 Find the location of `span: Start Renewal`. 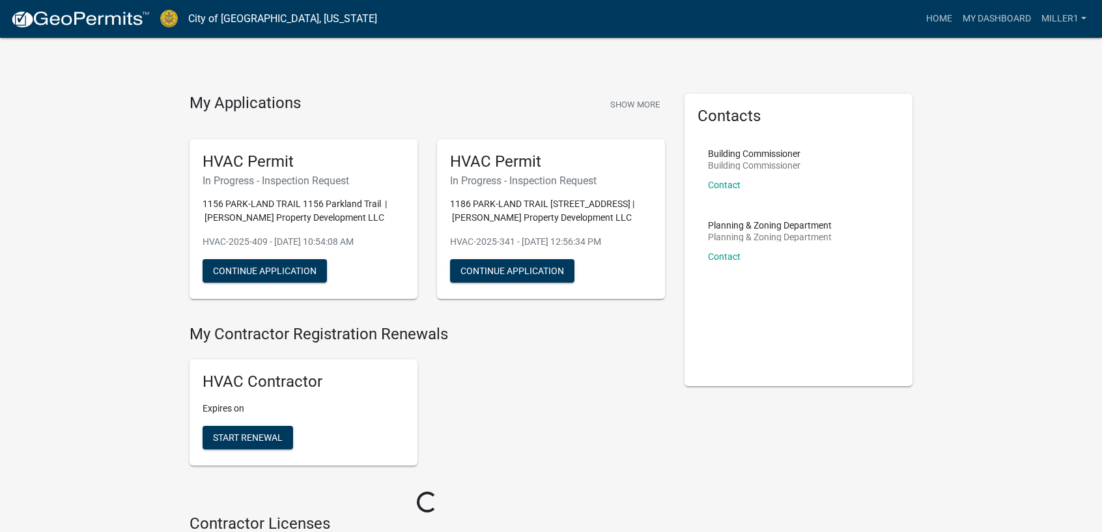

span: Start Renewal is located at coordinates (248, 438).